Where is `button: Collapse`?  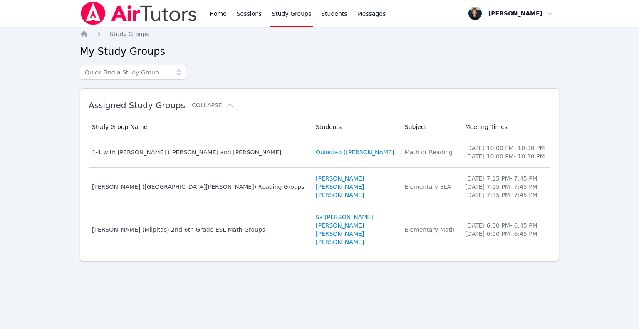 button: Collapse is located at coordinates (212, 105).